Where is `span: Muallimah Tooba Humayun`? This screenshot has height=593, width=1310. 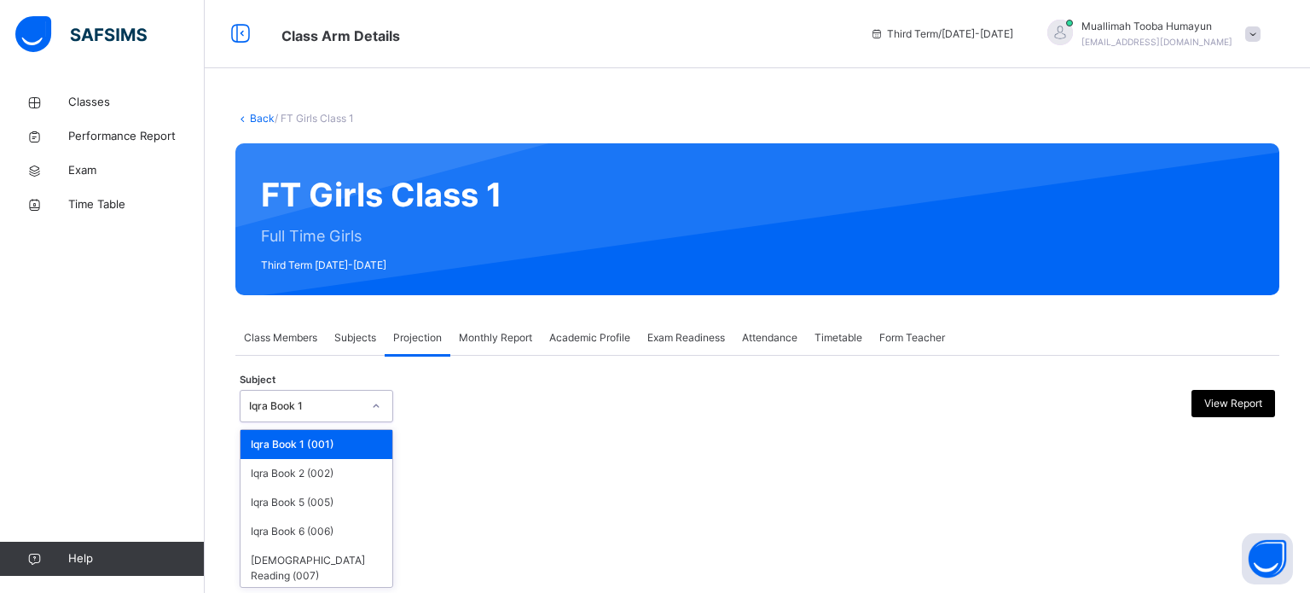
span: Muallimah Tooba Humayun is located at coordinates (1156, 26).